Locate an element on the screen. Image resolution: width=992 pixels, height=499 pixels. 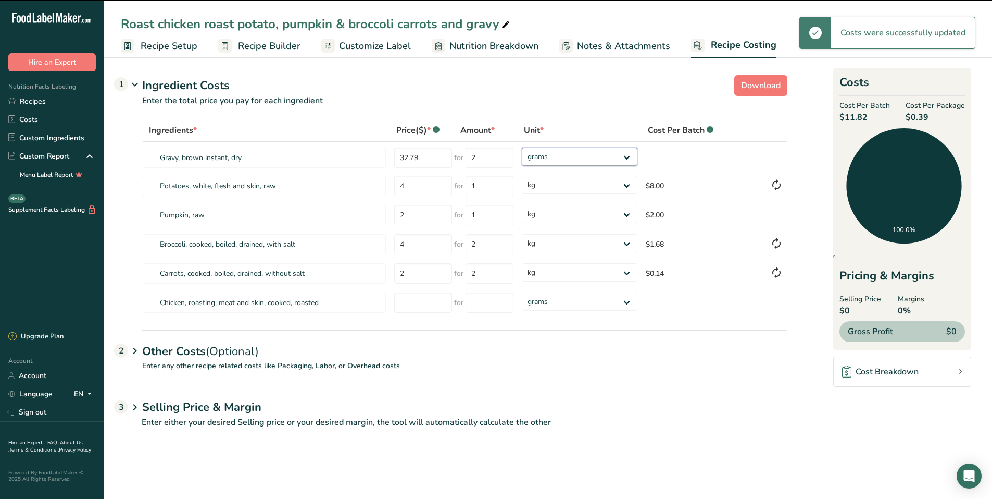
button: Hire an Expert is located at coordinates (52, 62).